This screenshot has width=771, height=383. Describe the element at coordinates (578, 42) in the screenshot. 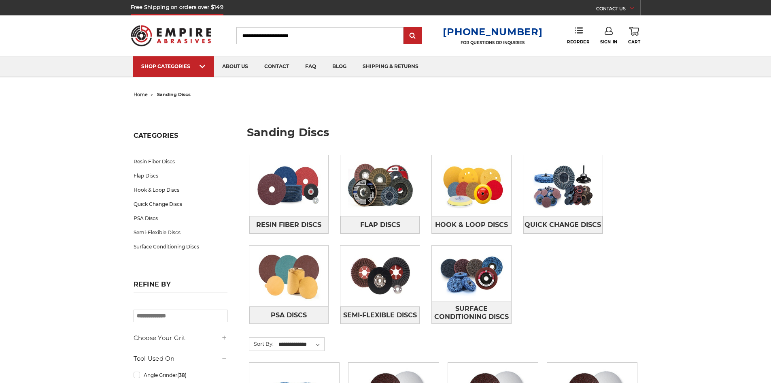

I see `span: Reorder` at that location.